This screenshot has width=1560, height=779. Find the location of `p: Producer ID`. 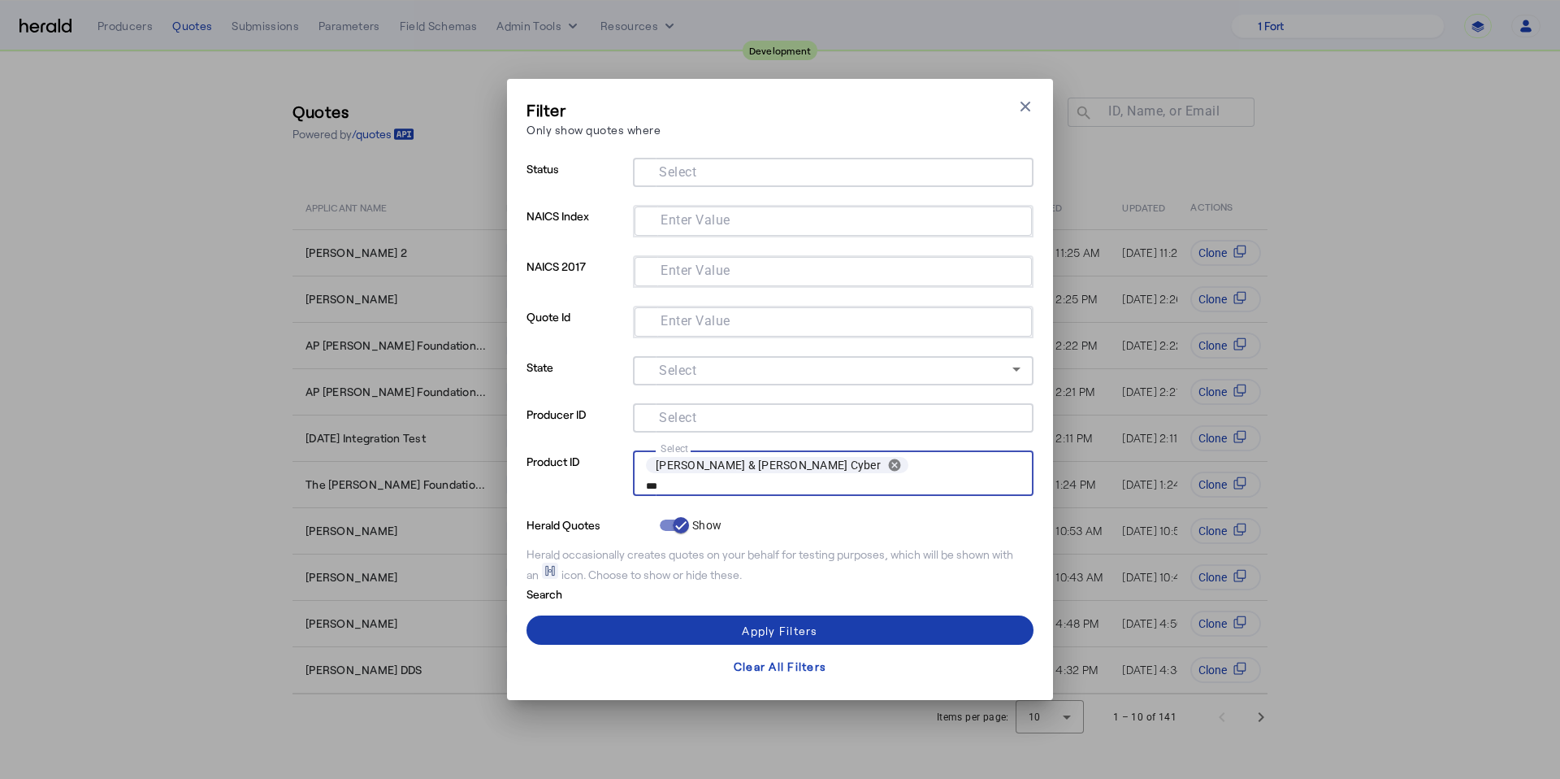

p: Producer ID is located at coordinates (576, 427).